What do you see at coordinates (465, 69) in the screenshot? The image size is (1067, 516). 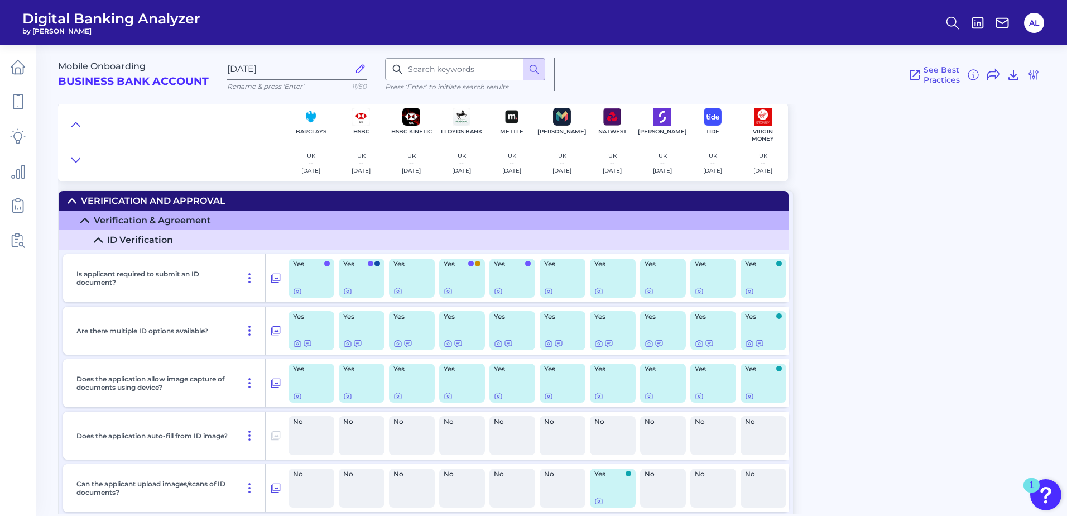 I see `input: Search keywords` at bounding box center [465, 69].